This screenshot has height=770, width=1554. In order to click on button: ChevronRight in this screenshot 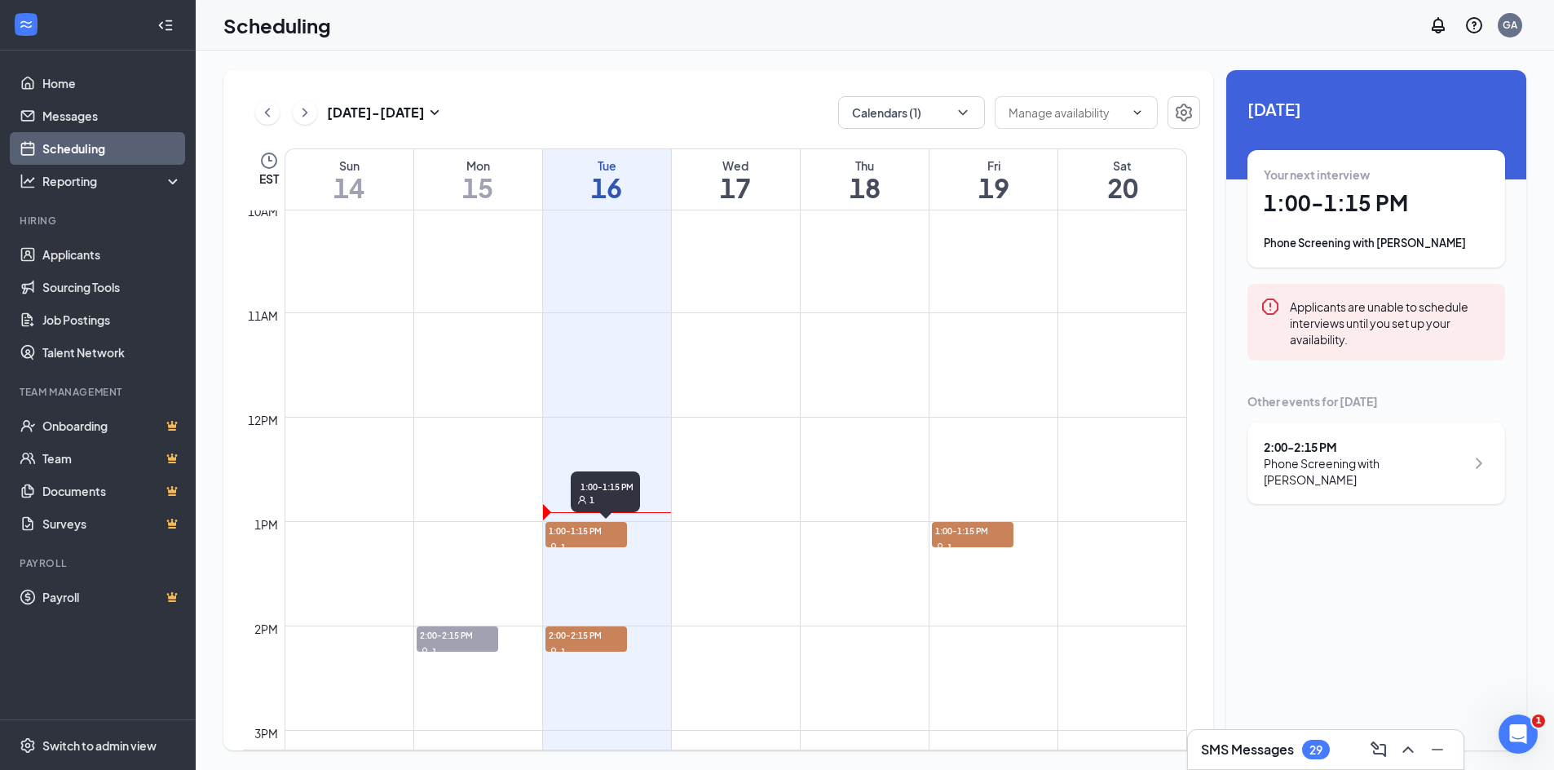, I will do `click(305, 113)`.